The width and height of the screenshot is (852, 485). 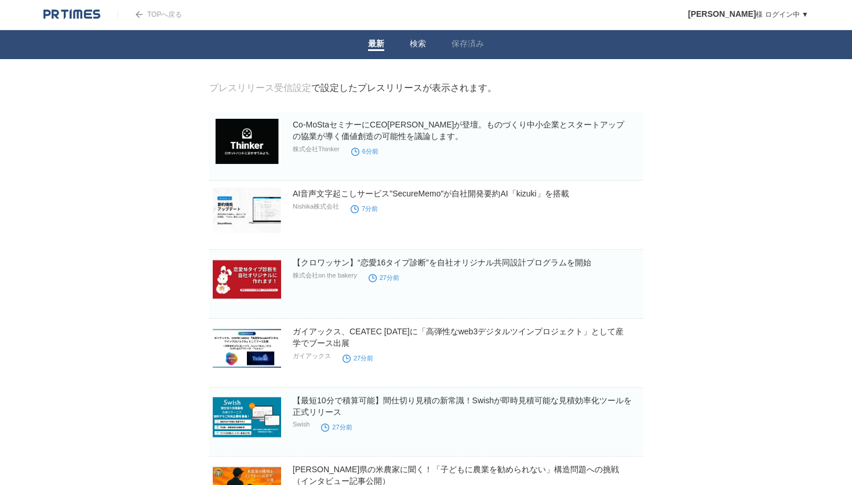 What do you see at coordinates (462, 407) in the screenshot?
I see `a: 【最短10分で積算可能】間仕切り見積の新常識！Swishが即時見積可能な見積効率化ツールを正式リリース` at bounding box center [462, 407].